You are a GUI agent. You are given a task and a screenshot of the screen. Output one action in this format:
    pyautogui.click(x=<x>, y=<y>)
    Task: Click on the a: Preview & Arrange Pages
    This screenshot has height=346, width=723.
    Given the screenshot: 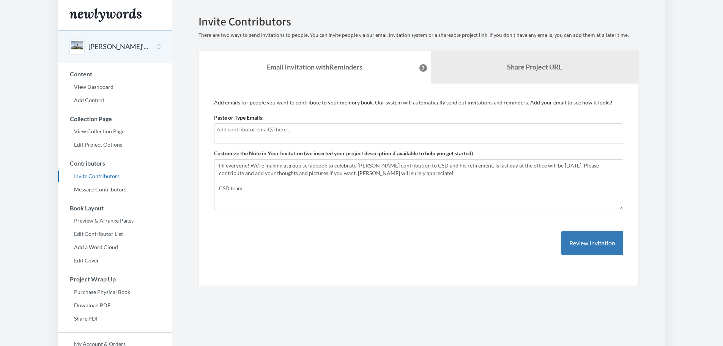 What is the action you would take?
    pyautogui.click(x=115, y=220)
    